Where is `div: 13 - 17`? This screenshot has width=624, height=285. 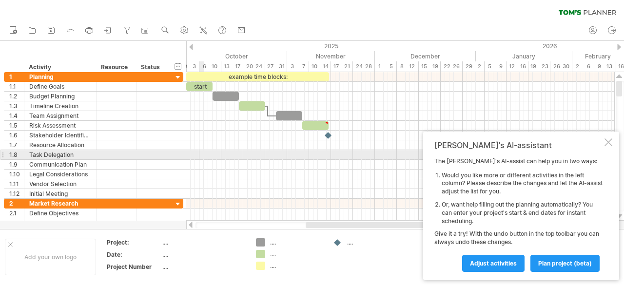 div: 13 - 17 is located at coordinates (232, 66).